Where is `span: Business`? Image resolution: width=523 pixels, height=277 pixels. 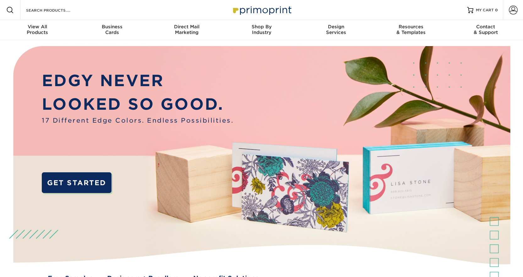
span: Business is located at coordinates (112, 27).